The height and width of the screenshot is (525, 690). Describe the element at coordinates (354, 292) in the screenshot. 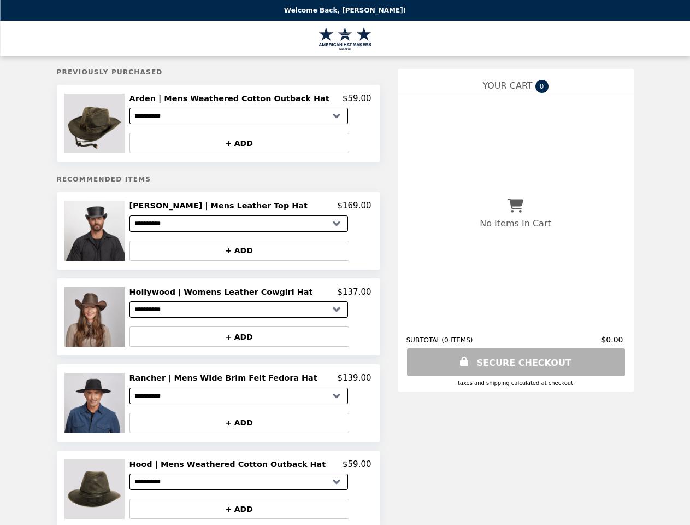

I see `p: $137.00` at that location.